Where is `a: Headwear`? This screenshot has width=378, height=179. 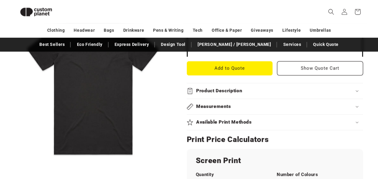
a: Headwear is located at coordinates (84, 30).